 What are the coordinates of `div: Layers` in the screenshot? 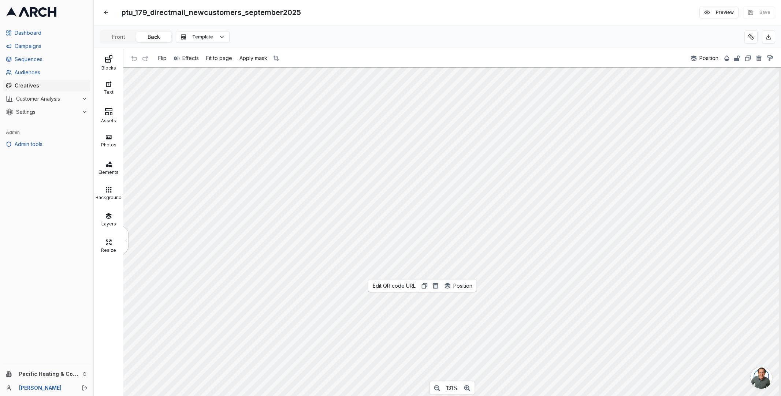 It's located at (108, 223).